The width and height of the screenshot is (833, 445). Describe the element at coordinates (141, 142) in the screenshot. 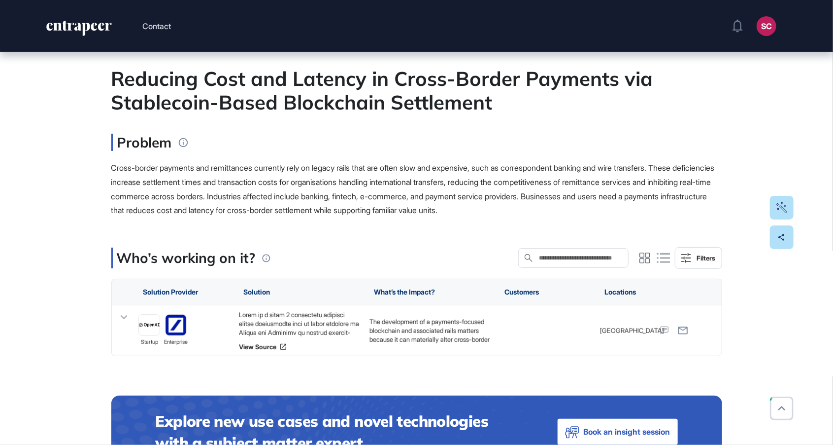

I see `h3: Problem` at that location.